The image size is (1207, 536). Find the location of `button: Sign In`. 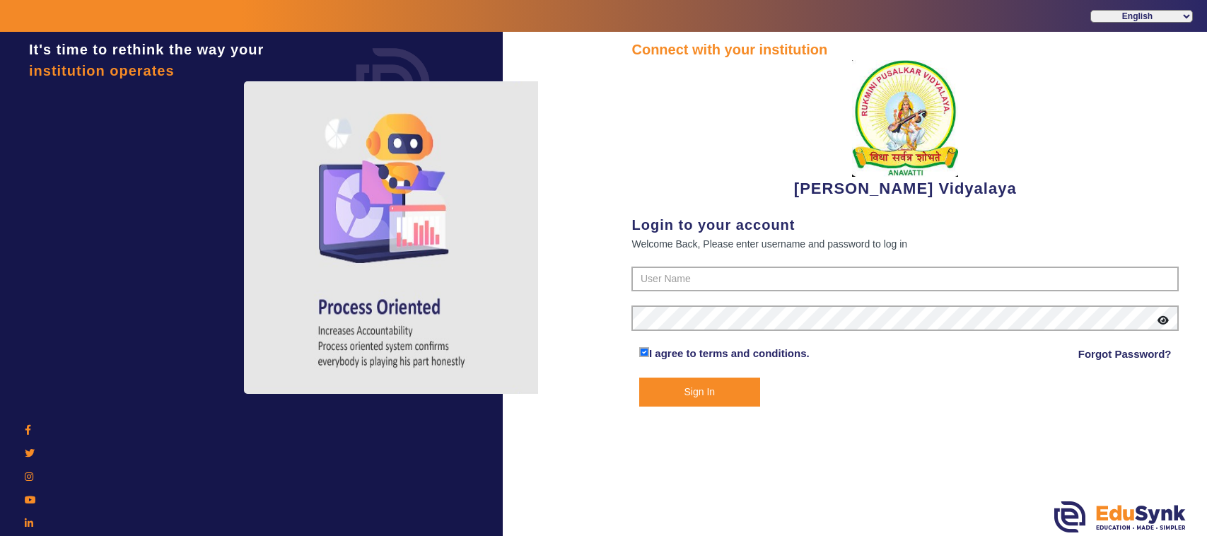

button: Sign In is located at coordinates (700, 392).